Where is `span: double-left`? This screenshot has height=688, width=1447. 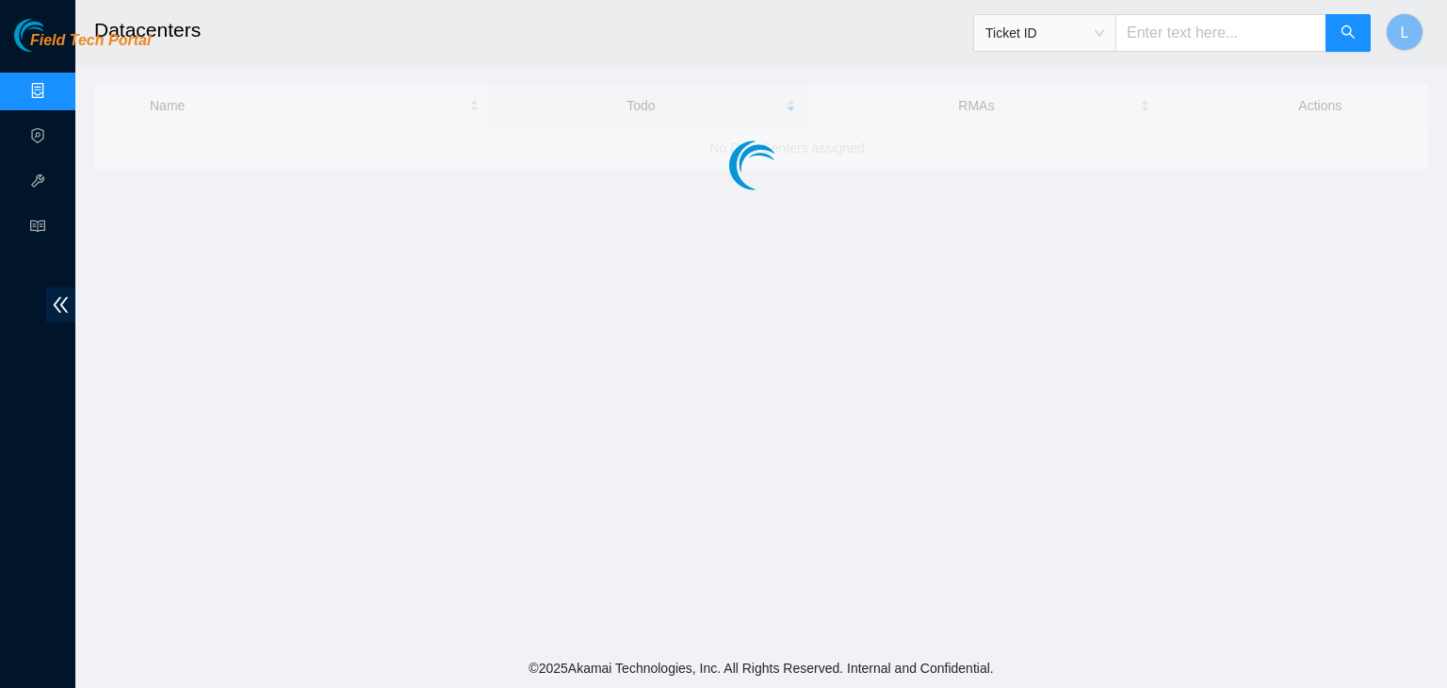
span: double-left is located at coordinates (60, 304).